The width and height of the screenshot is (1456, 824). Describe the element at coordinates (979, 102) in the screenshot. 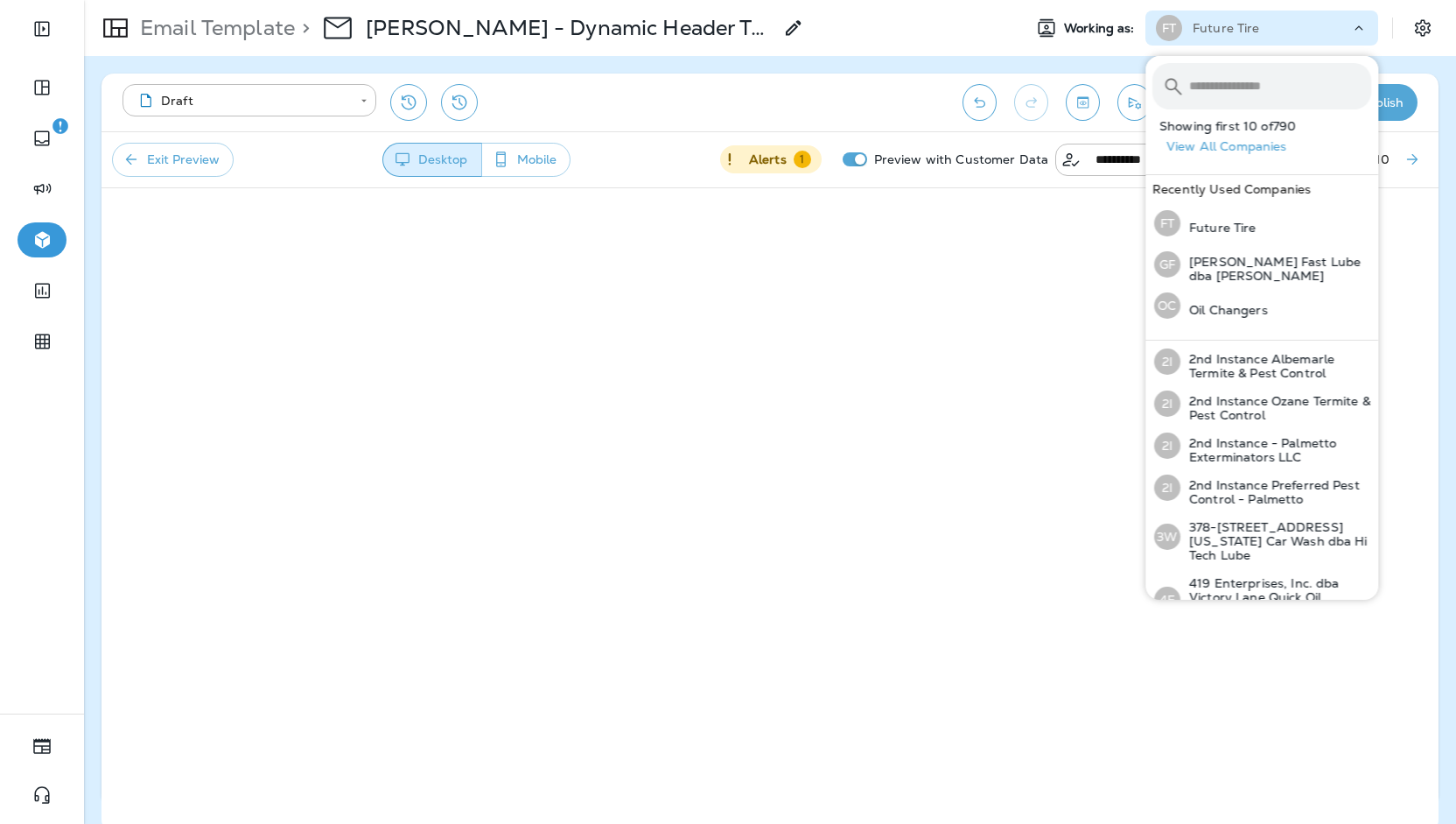

I see `button: Undo` at that location.